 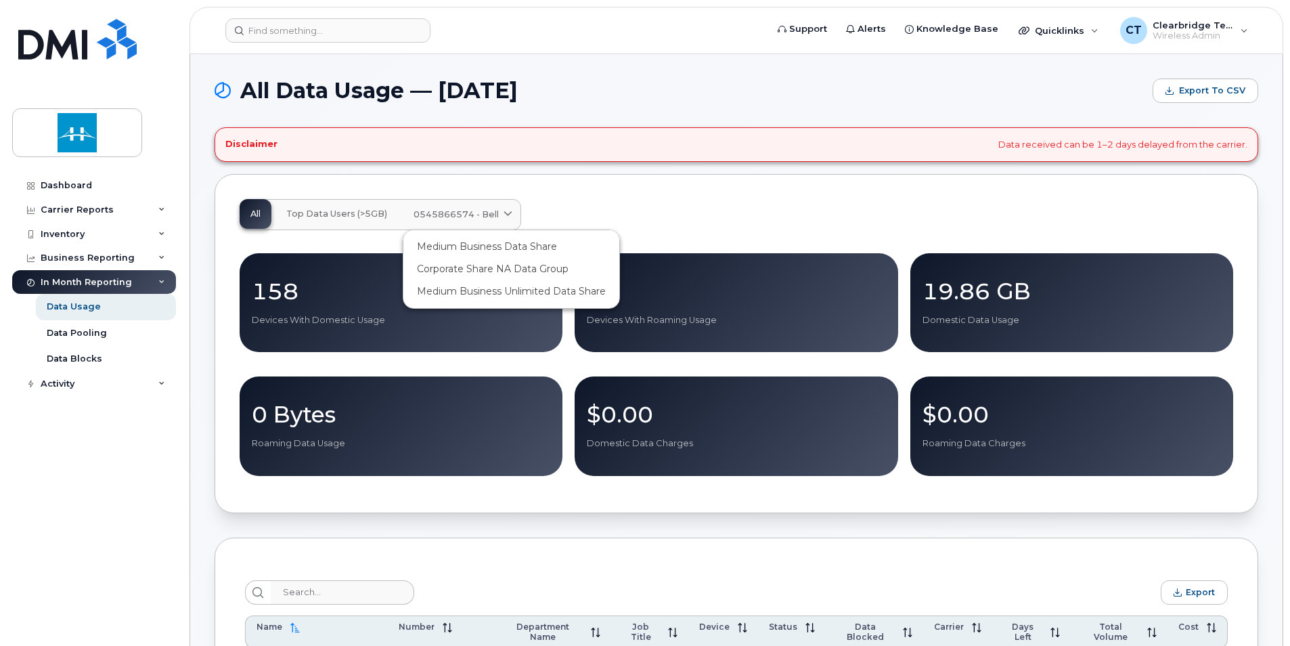 I want to click on p: Devices With Domestic Usage, so click(x=401, y=320).